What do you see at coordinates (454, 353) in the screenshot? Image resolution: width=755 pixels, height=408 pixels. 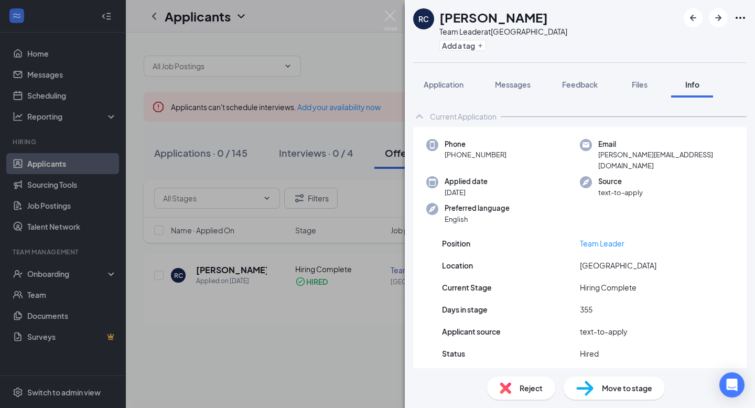 I see `span: Status` at bounding box center [454, 353].